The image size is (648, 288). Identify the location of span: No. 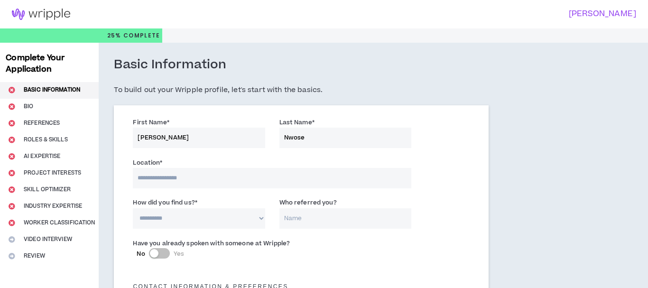
(141, 254).